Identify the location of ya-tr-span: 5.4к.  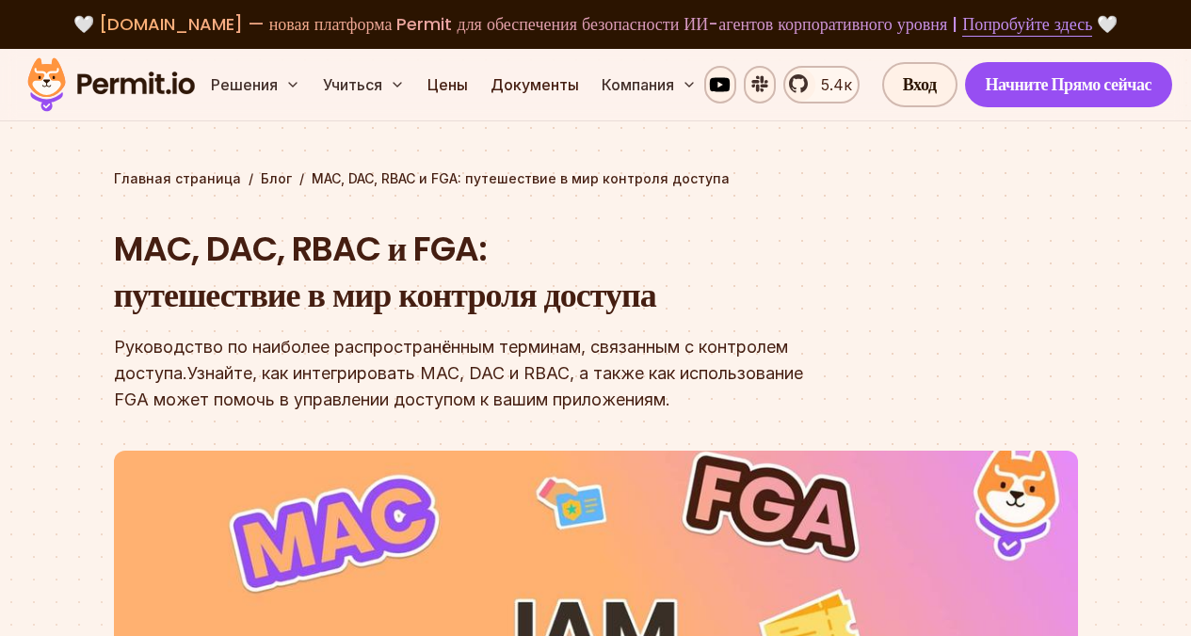
(836, 85).